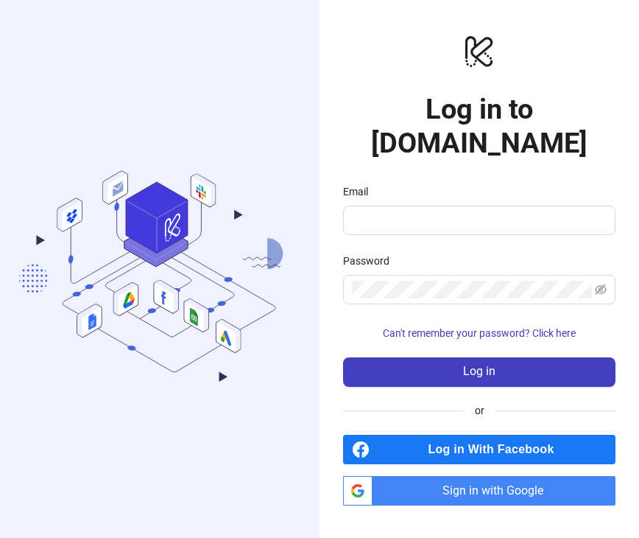  Describe the element at coordinates (479, 372) in the screenshot. I see `button: Log in` at that location.